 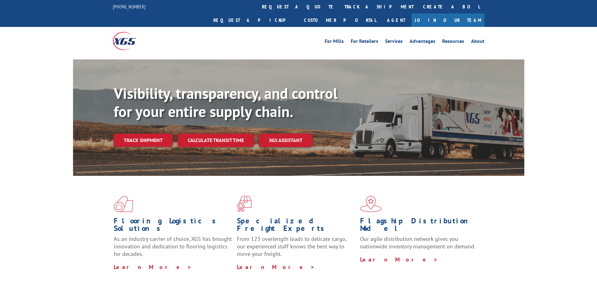 I want to click on h1: Specialized Freight Experts, so click(x=296, y=227).